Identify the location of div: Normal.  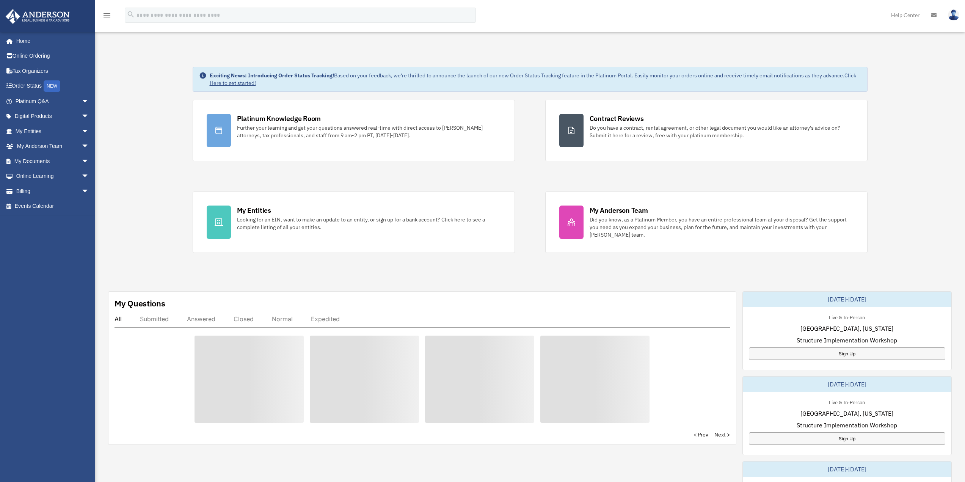
(282, 319).